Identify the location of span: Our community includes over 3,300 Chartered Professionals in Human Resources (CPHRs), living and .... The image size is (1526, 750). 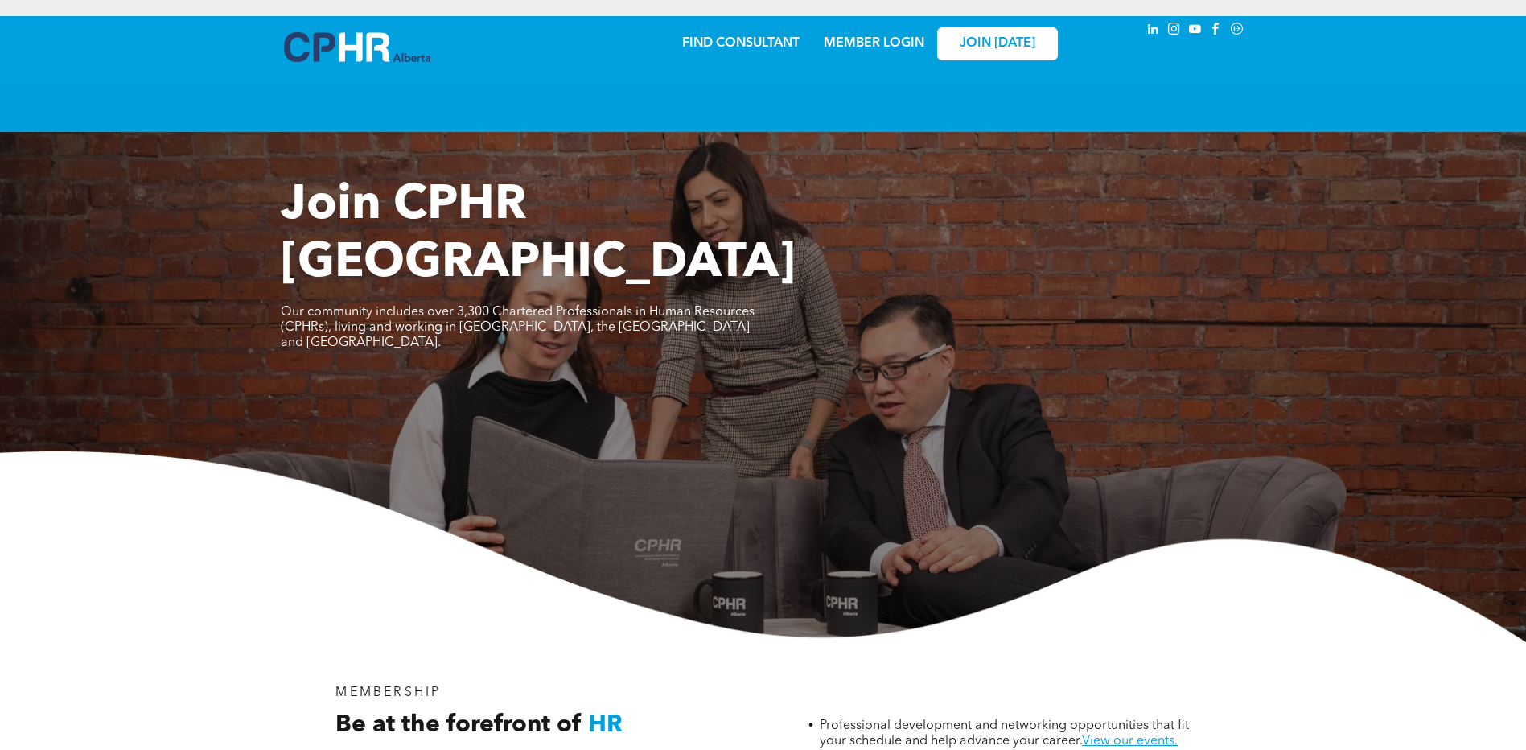
(517, 327).